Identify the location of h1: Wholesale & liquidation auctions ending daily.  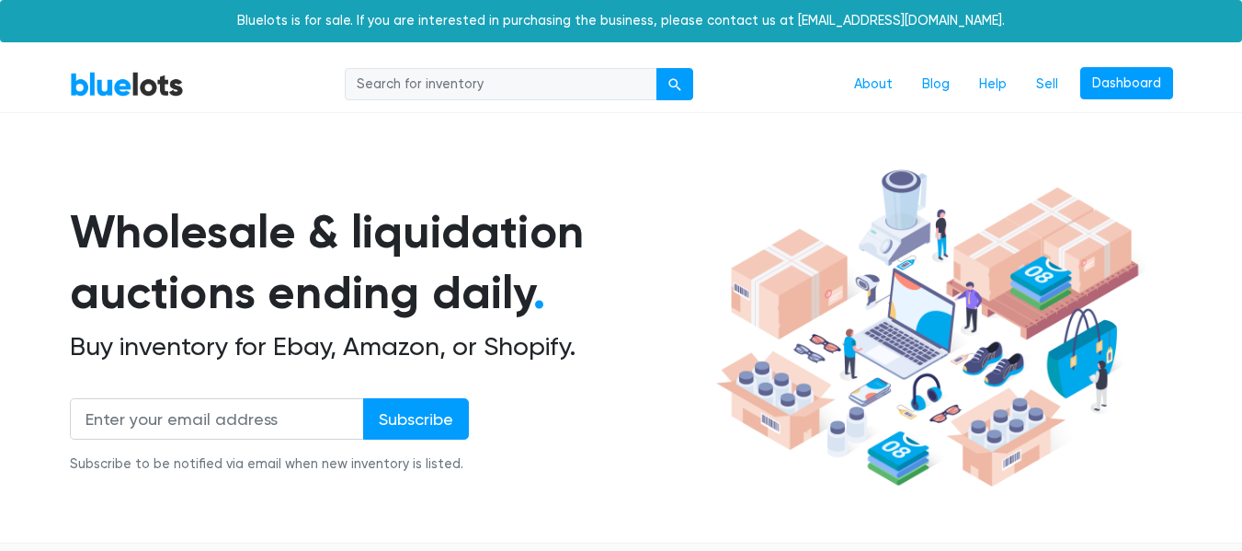
(390, 262).